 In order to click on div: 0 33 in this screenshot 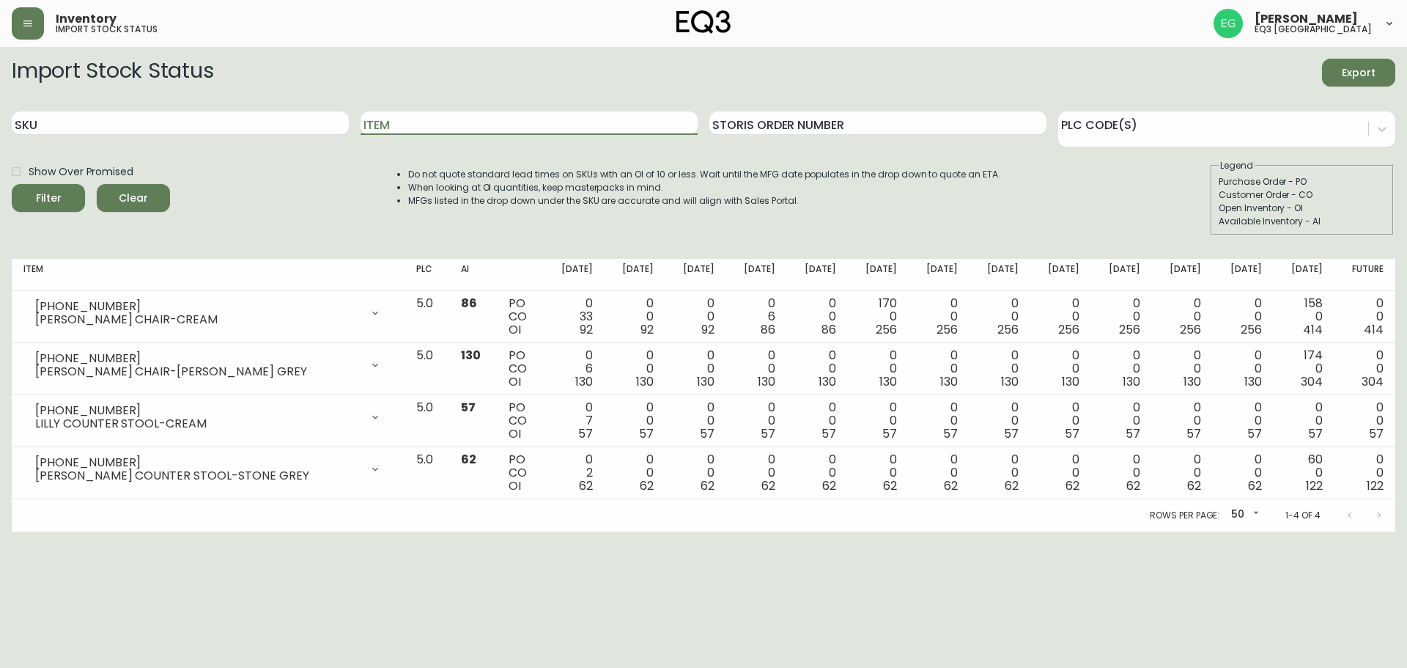, I will do `click(574, 317)`.